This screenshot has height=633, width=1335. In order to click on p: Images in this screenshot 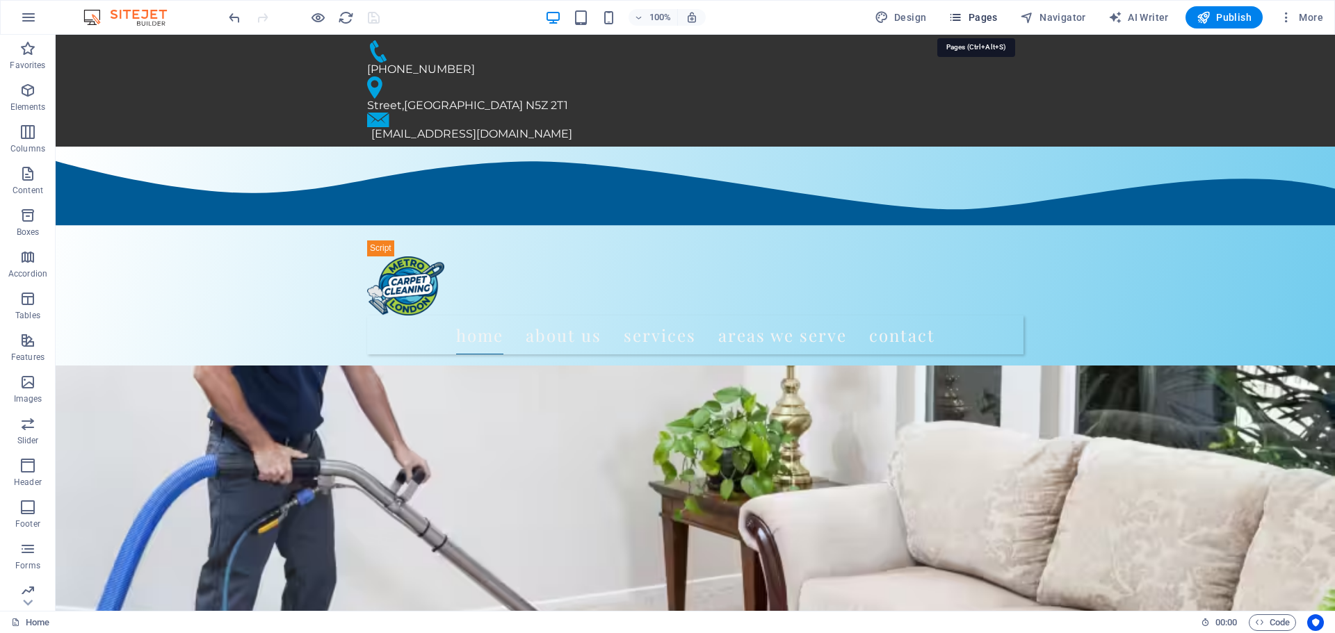, I will do `click(28, 399)`.